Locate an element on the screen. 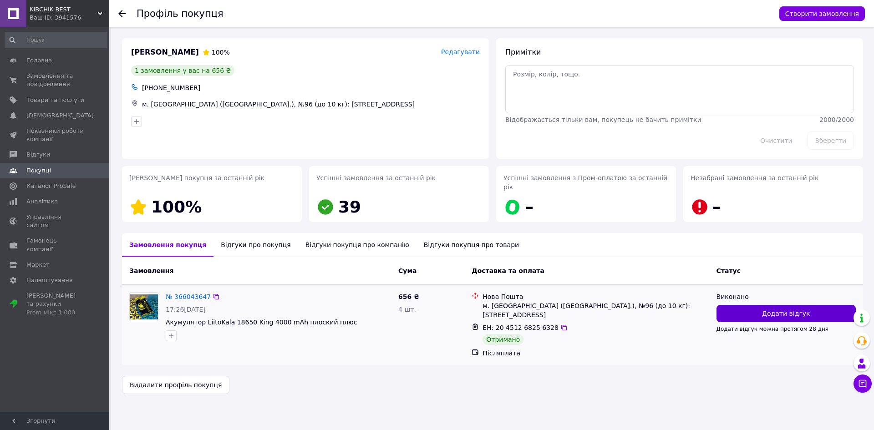  h1: Профіль покупця is located at coordinates (180, 14).